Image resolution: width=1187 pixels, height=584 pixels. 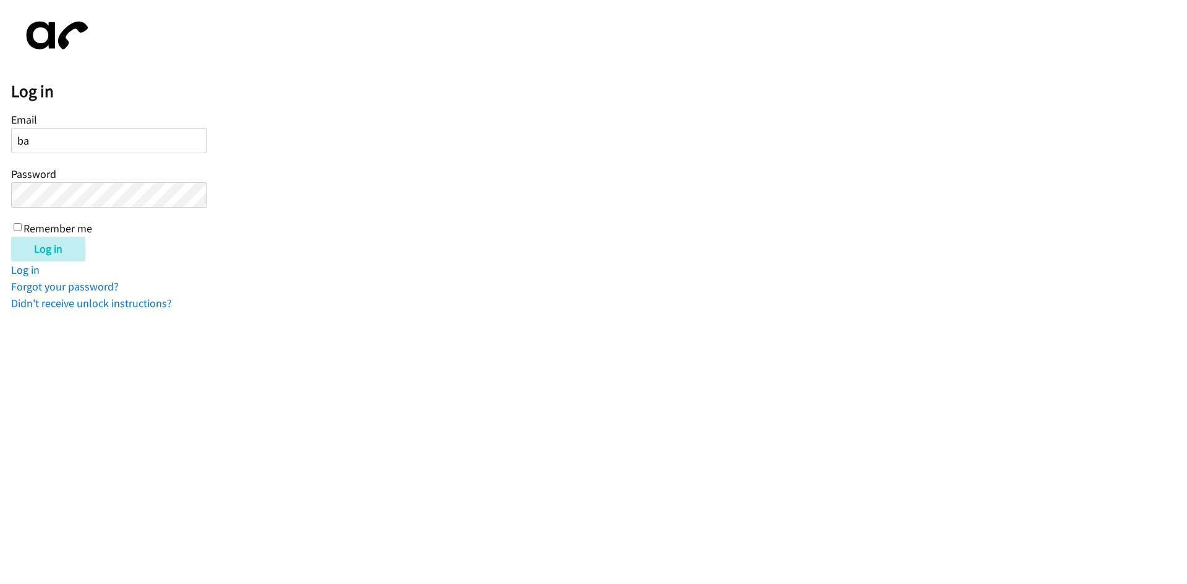 What do you see at coordinates (25, 270) in the screenshot?
I see `a: Log in` at bounding box center [25, 270].